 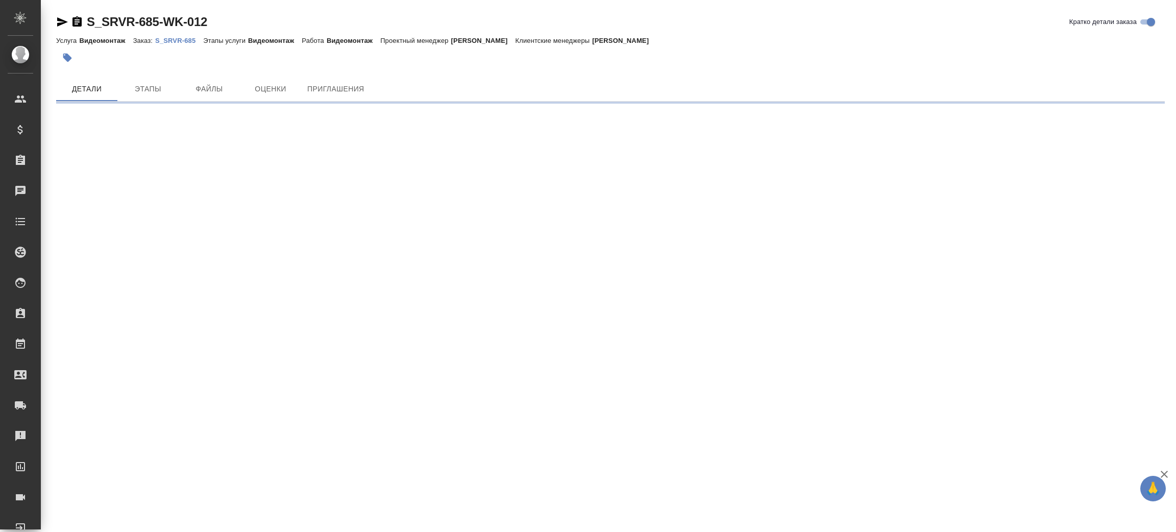 What do you see at coordinates (270, 89) in the screenshot?
I see `span: Оценки` at bounding box center [270, 89].